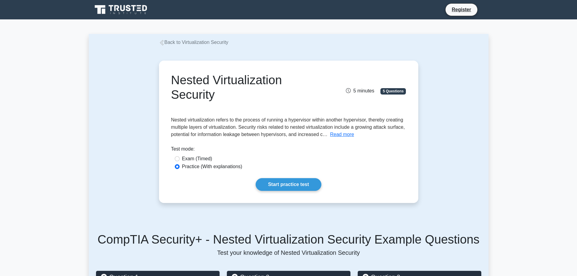  What do you see at coordinates (342, 134) in the screenshot?
I see `button: Read more` at bounding box center [342, 134].